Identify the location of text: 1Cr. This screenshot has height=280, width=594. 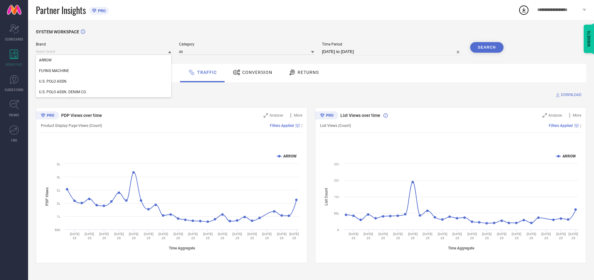
(337, 197).